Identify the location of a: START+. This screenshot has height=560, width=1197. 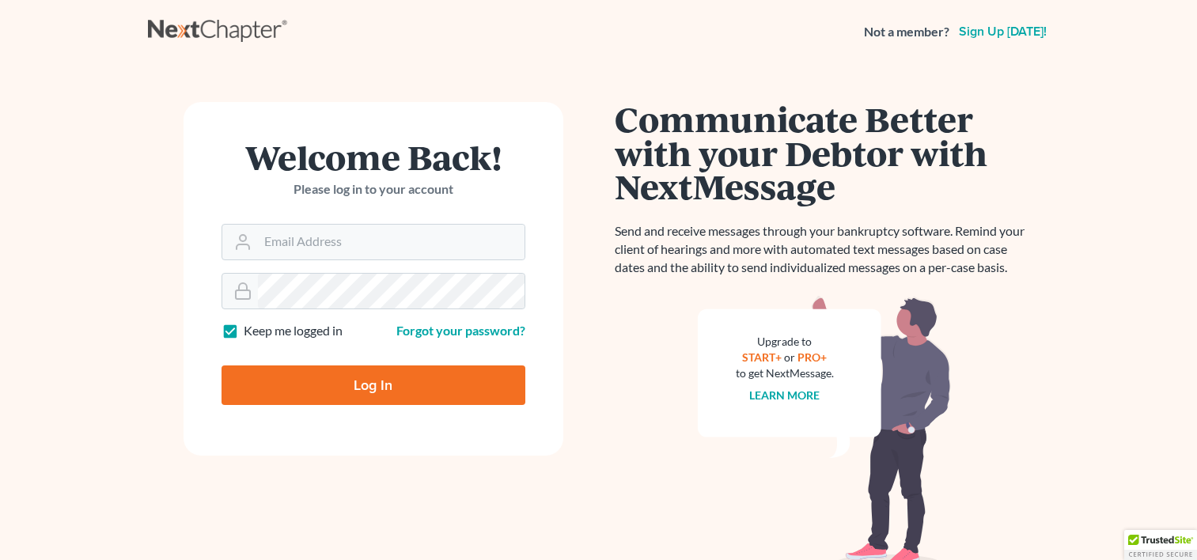
(762, 357).